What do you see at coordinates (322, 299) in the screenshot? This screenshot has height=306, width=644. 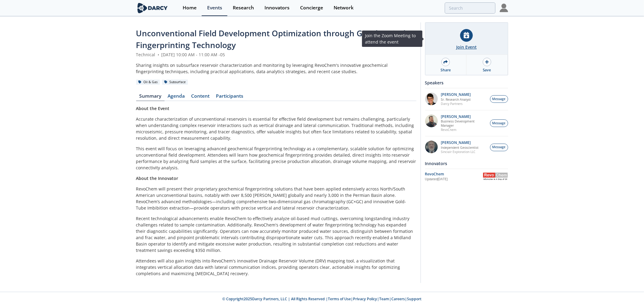 I see `p: © Copyright 2025 Darcy Partners, LLC | All Rights Reserved | | | | |` at bounding box center [322, 299].